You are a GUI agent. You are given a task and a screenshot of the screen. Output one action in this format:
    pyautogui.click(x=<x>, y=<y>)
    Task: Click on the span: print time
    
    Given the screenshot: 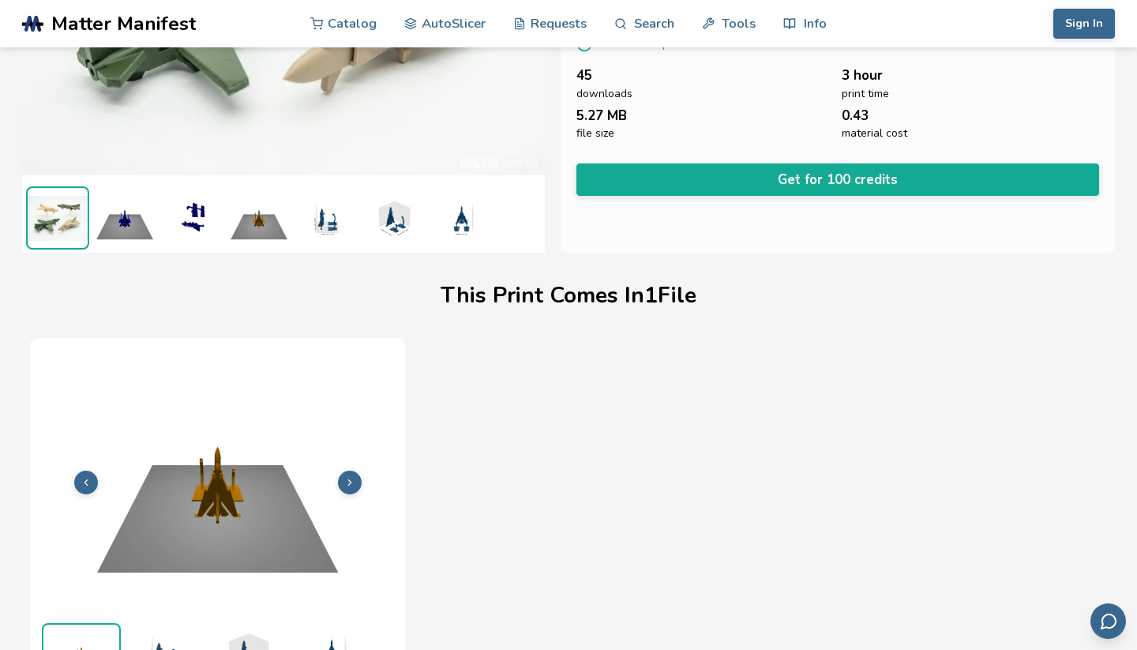 What is the action you would take?
    pyautogui.click(x=866, y=94)
    